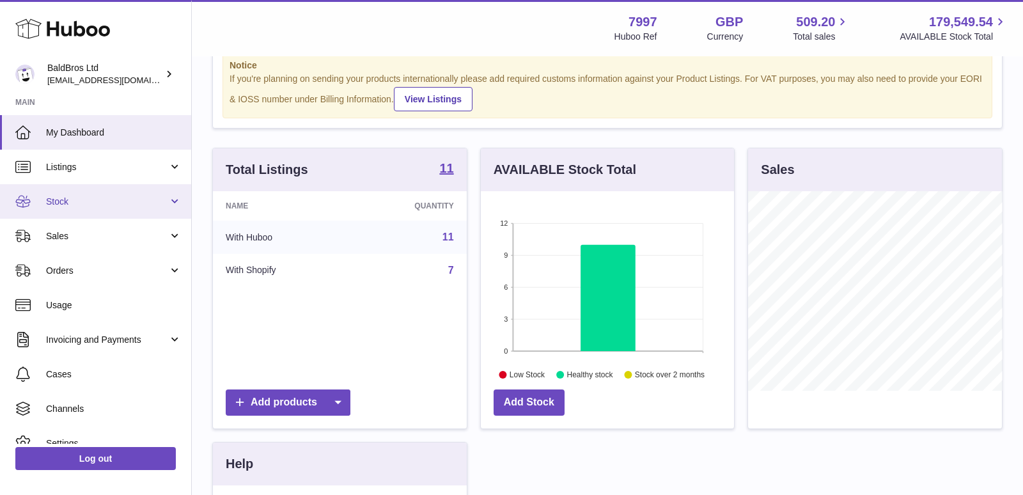  Describe the element at coordinates (528, 375) in the screenshot. I see `text: Low Stock` at that location.